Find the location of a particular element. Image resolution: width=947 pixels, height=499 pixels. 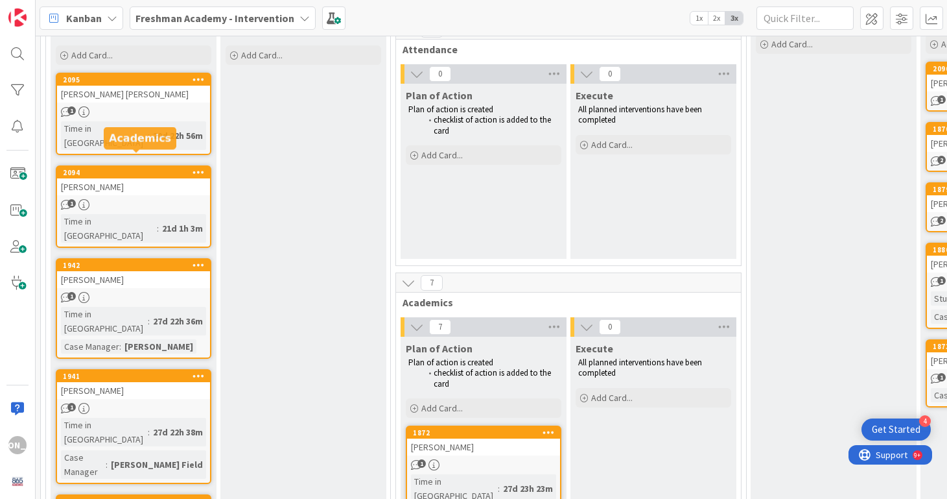

div: Get Started is located at coordinates (896, 429).